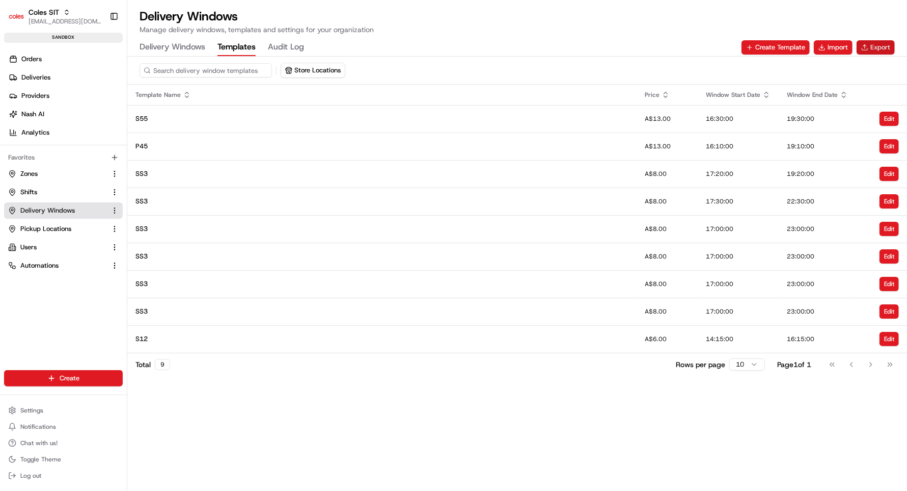  What do you see at coordinates (667, 339) in the screenshot?
I see `td: A$6.00` at bounding box center [667, 339].